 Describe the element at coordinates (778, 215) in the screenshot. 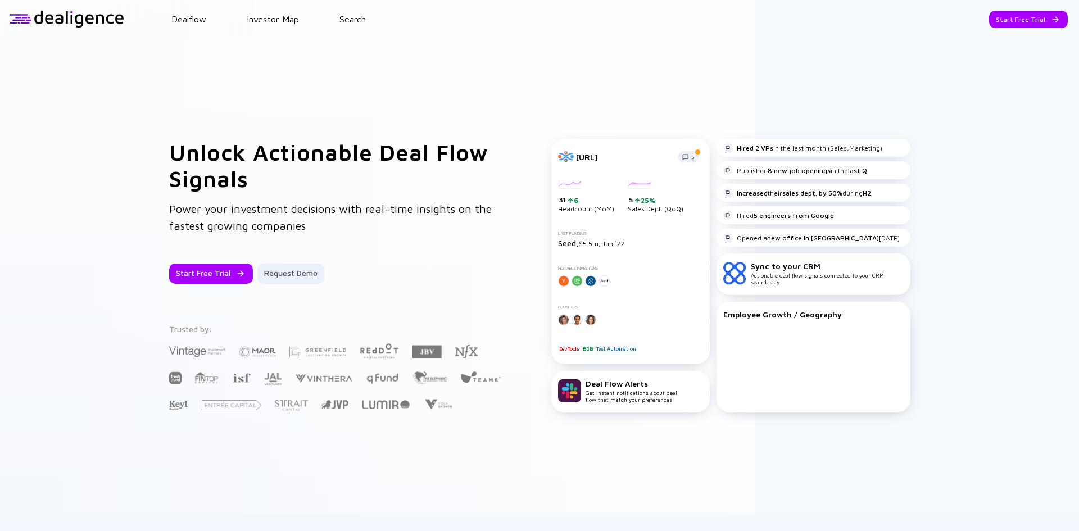

I see `div: Hired` at that location.